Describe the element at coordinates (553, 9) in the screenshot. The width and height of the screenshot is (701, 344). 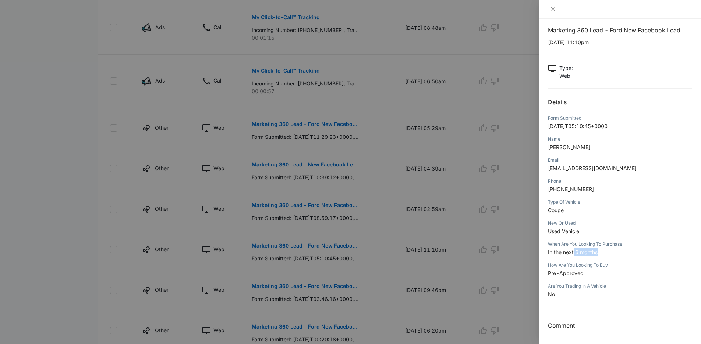
I see `button: Close` at that location.